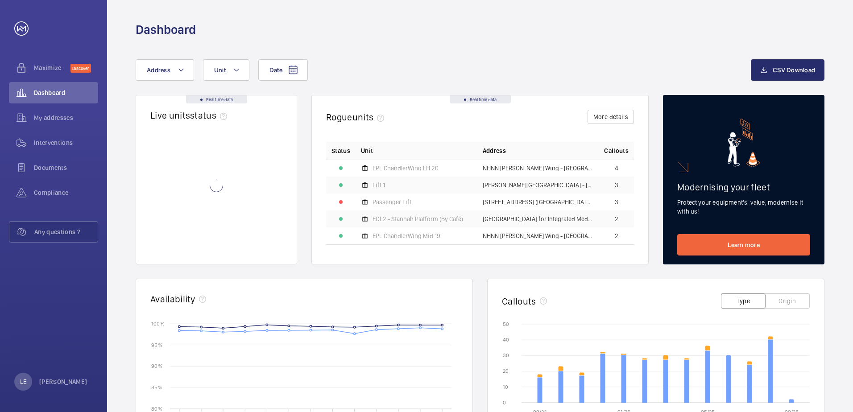 The width and height of the screenshot is (853, 412). What do you see at coordinates (787, 70) in the screenshot?
I see `button: CSV Download` at bounding box center [787, 70].